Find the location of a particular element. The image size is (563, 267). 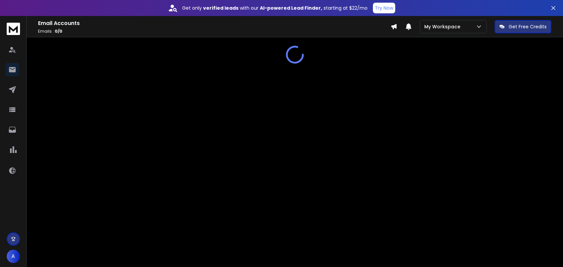

span: A is located at coordinates (13, 256).